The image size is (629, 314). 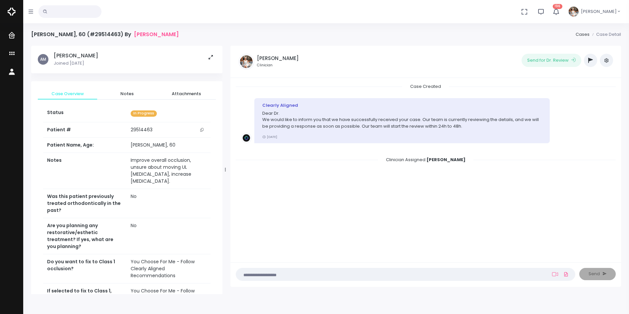 What do you see at coordinates (12, 12) in the screenshot?
I see `img: Logo Horizontal` at bounding box center [12, 12].